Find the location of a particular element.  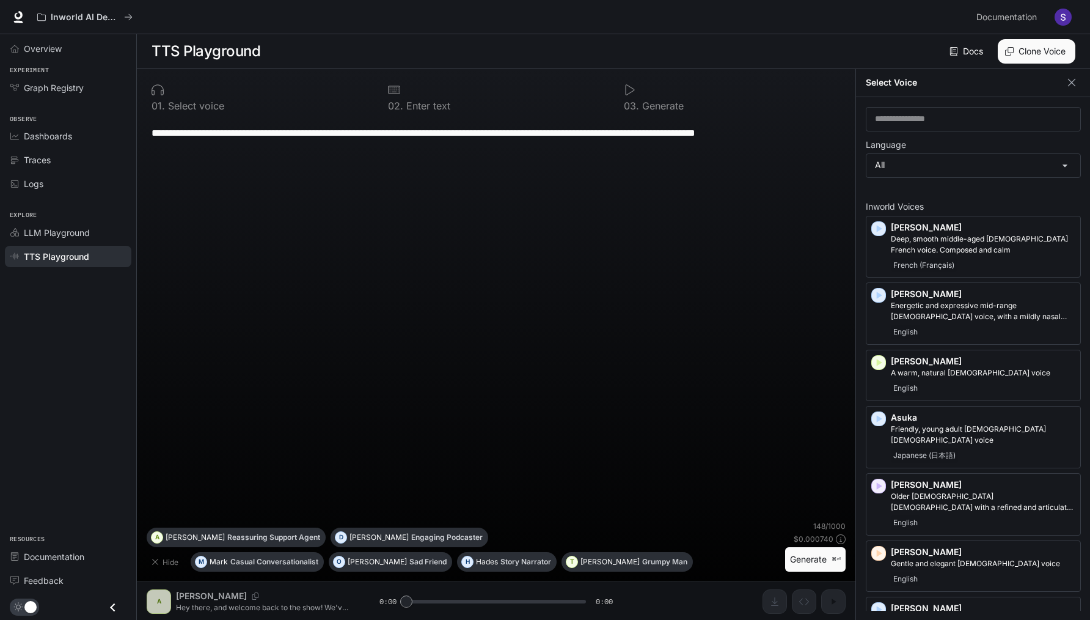

a: LLM Playground is located at coordinates (68, 232).